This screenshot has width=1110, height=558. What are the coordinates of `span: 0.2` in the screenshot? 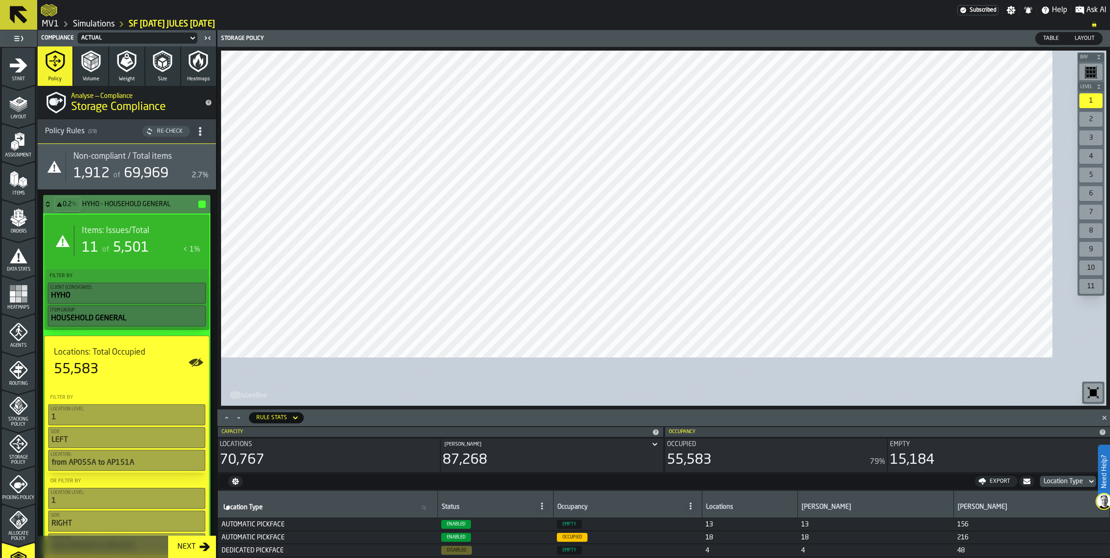 It's located at (67, 204).